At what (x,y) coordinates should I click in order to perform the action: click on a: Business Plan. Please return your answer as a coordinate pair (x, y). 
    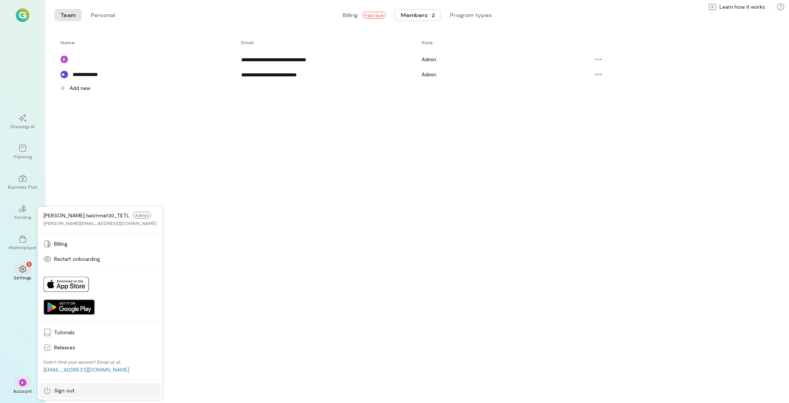
    Looking at the image, I should click on (23, 182).